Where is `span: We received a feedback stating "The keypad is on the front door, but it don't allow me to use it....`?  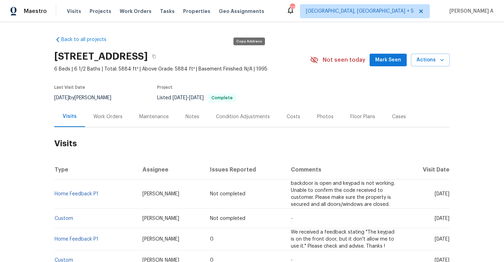 span: We received a feedback stating "The keypad is on the front door, but it don't allow me to use it.... is located at coordinates (343, 239).